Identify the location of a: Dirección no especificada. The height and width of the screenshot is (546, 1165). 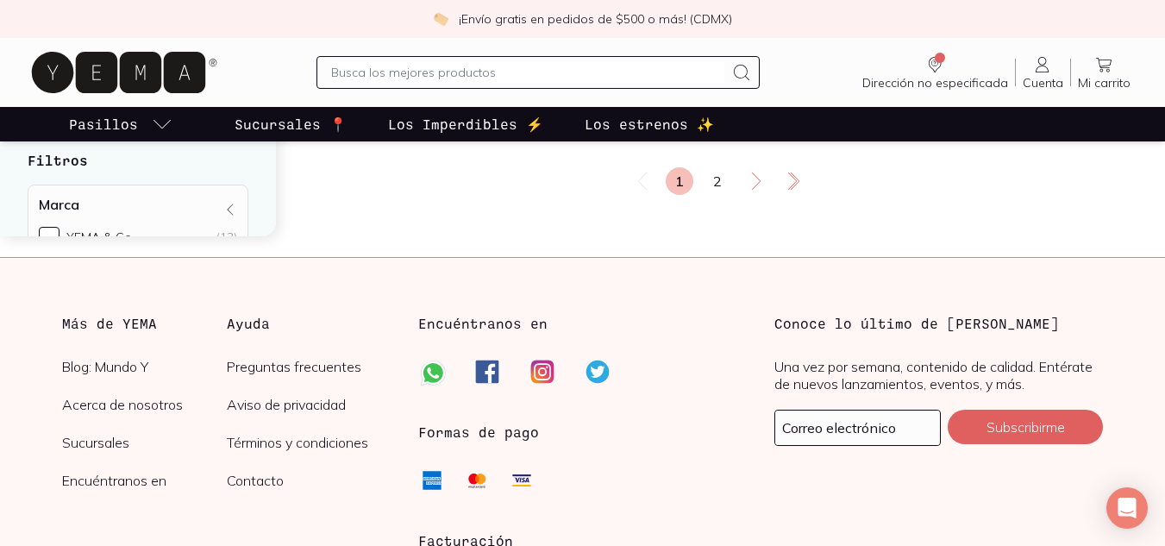
(934, 72).